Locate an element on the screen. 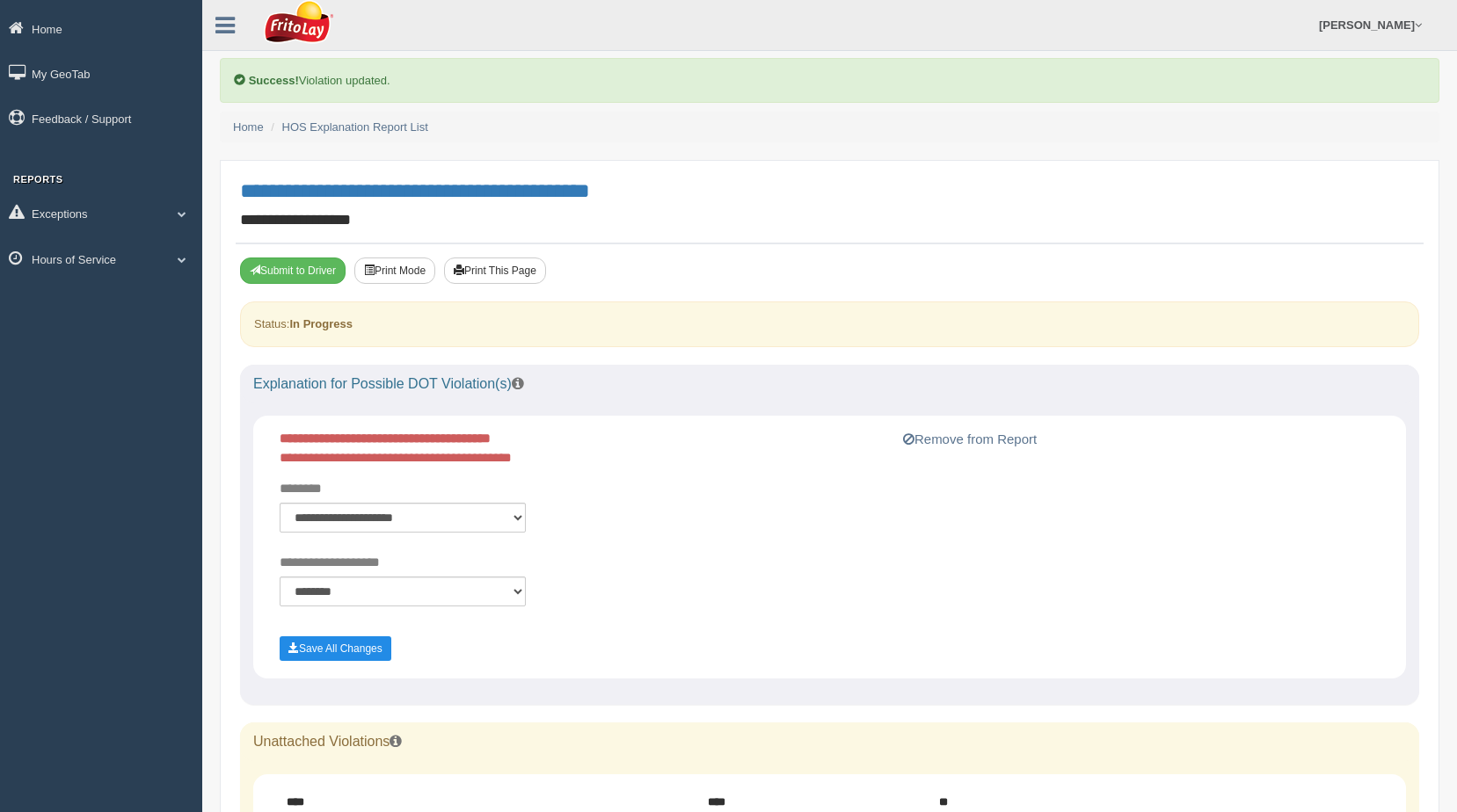 The height and width of the screenshot is (812, 1457). div: Status: is located at coordinates (829, 324).